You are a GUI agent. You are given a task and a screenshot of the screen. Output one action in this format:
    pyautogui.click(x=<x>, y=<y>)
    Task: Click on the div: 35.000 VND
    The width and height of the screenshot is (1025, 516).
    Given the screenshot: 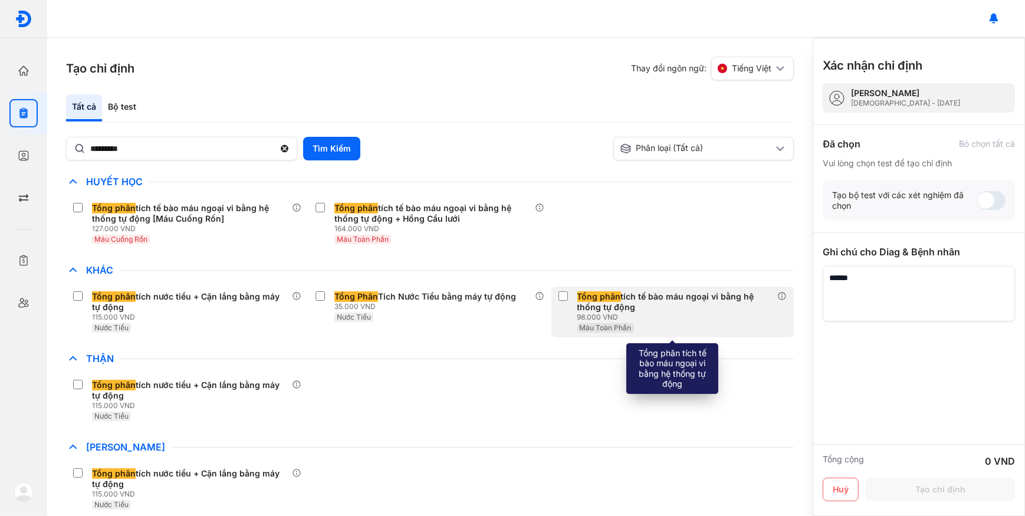 What is the action you would take?
    pyautogui.click(x=427, y=307)
    